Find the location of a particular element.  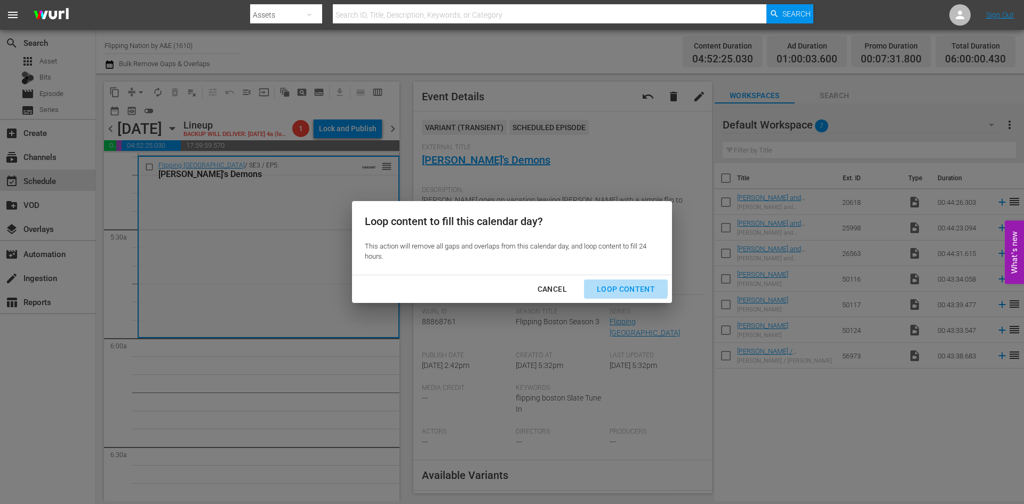

button: Loop Content is located at coordinates (626, 289).